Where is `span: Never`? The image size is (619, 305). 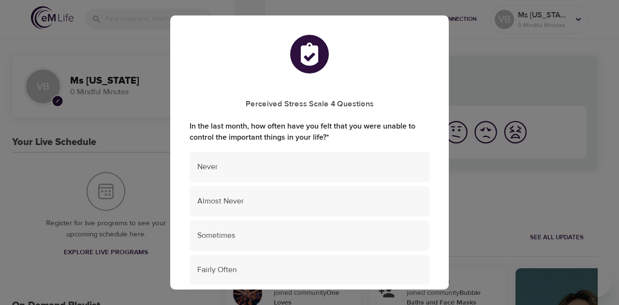 span: Never is located at coordinates (309, 167).